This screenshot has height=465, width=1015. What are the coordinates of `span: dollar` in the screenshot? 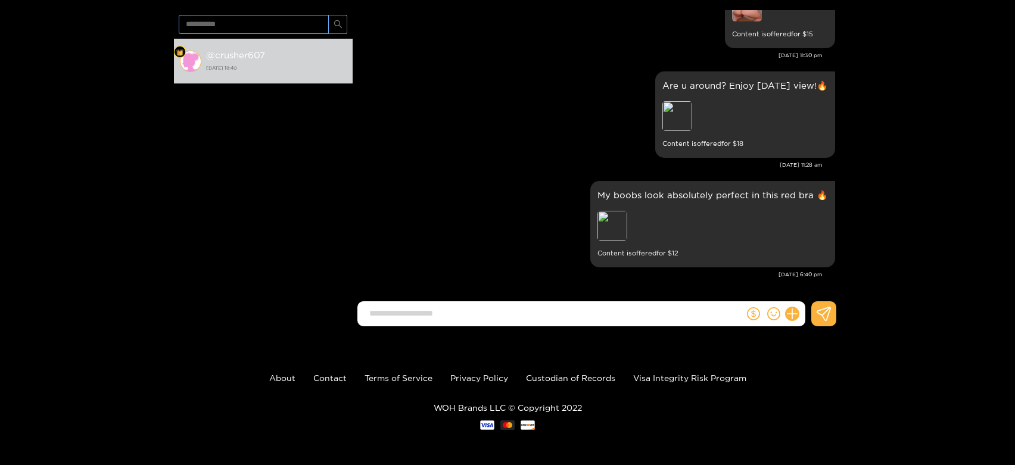 It's located at (754, 314).